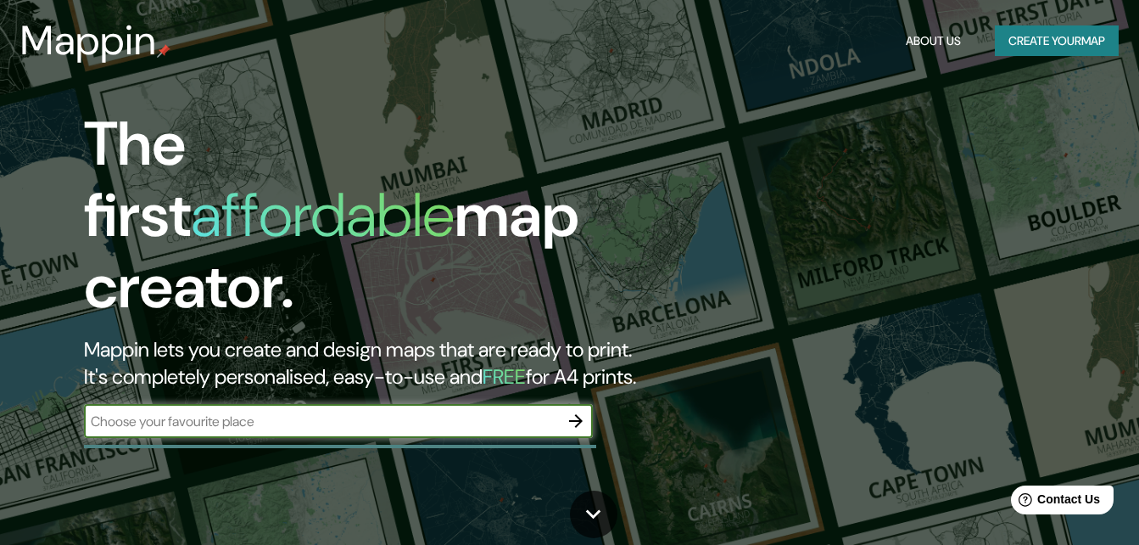 The image size is (1139, 545). Describe the element at coordinates (321, 421) in the screenshot. I see `input: Choose your favourite place` at that location.